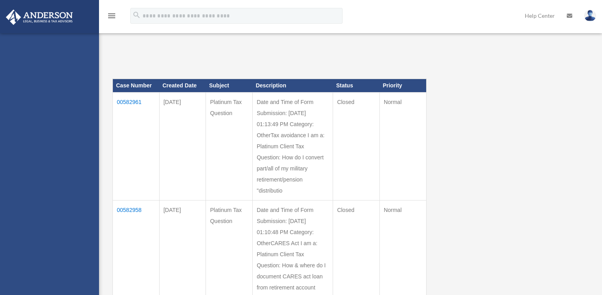  I want to click on th: Description, so click(292, 86).